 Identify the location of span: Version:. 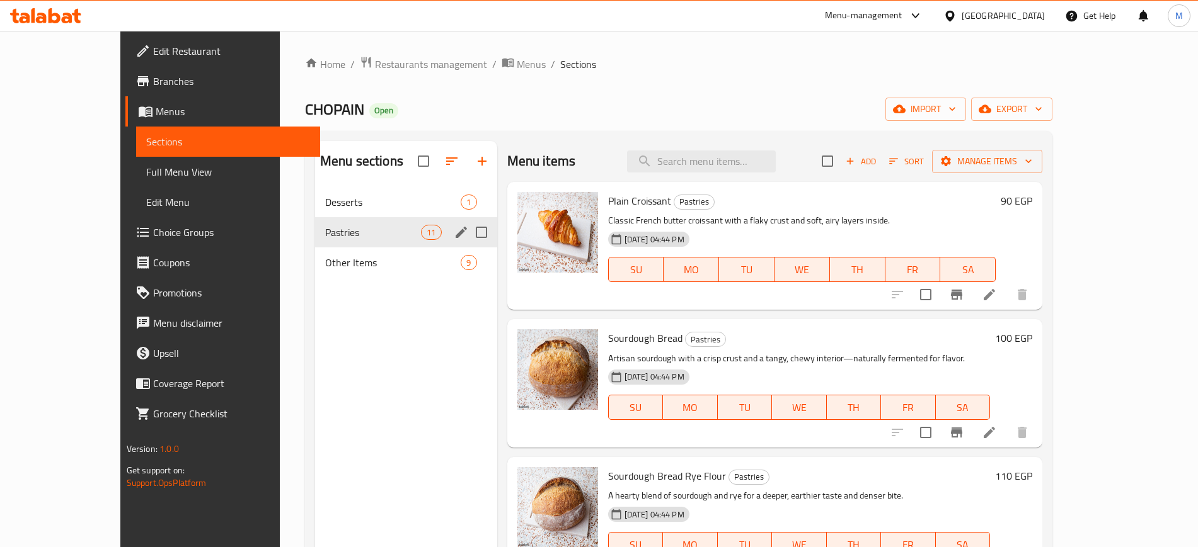
(142, 449).